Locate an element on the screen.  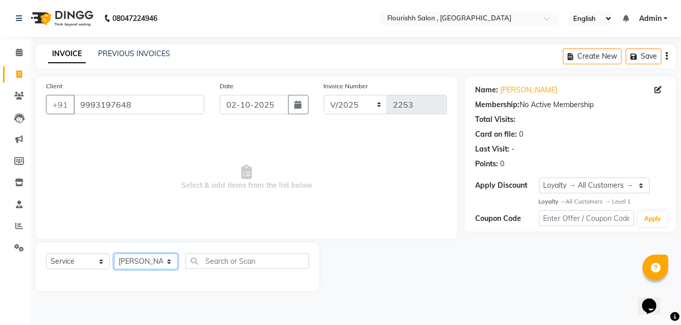
strong: Loyalty → is located at coordinates (552, 202).